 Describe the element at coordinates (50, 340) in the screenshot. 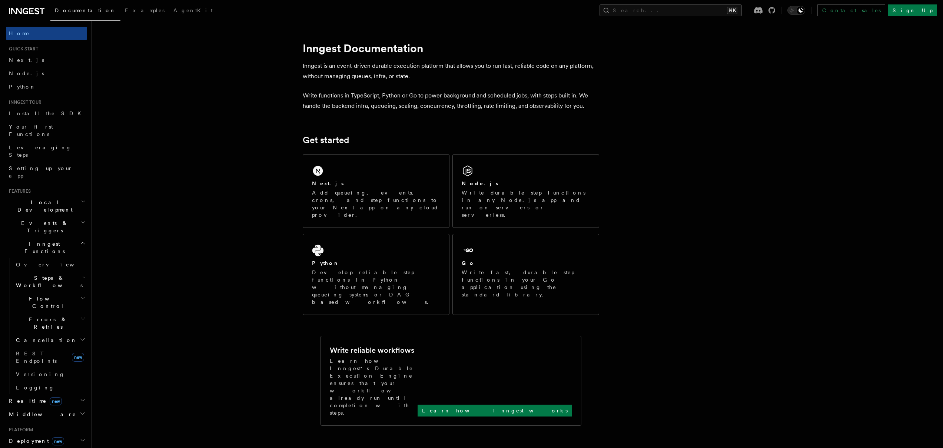

I see `button: Cancellation` at that location.